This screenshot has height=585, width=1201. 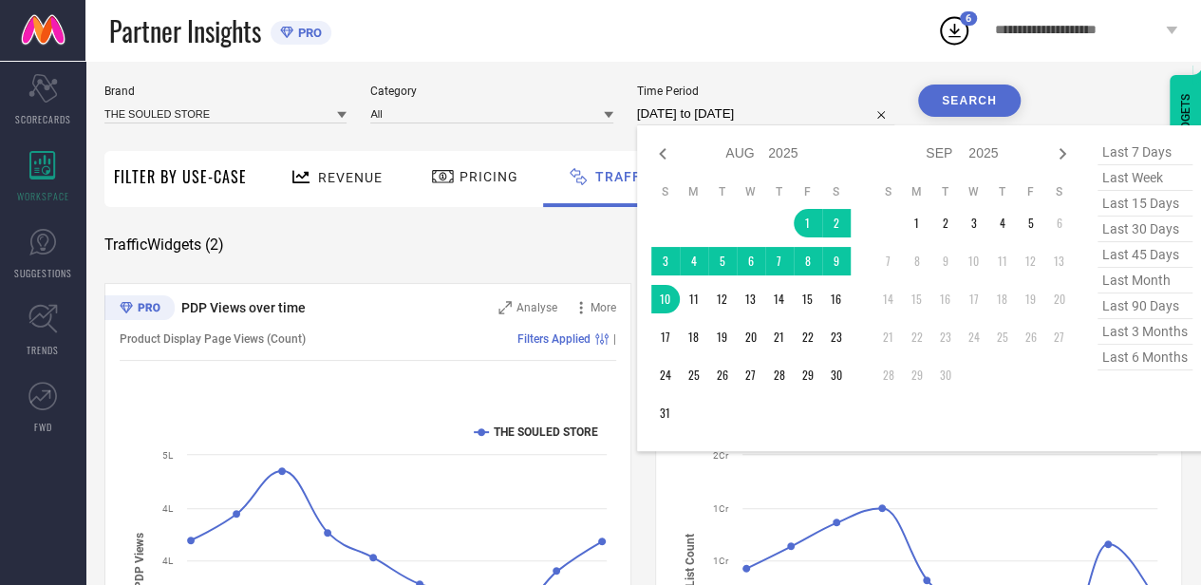 What do you see at coordinates (1003, 299) in the screenshot?
I see `td: Thu Sep 18 2025` at bounding box center [1003, 299].